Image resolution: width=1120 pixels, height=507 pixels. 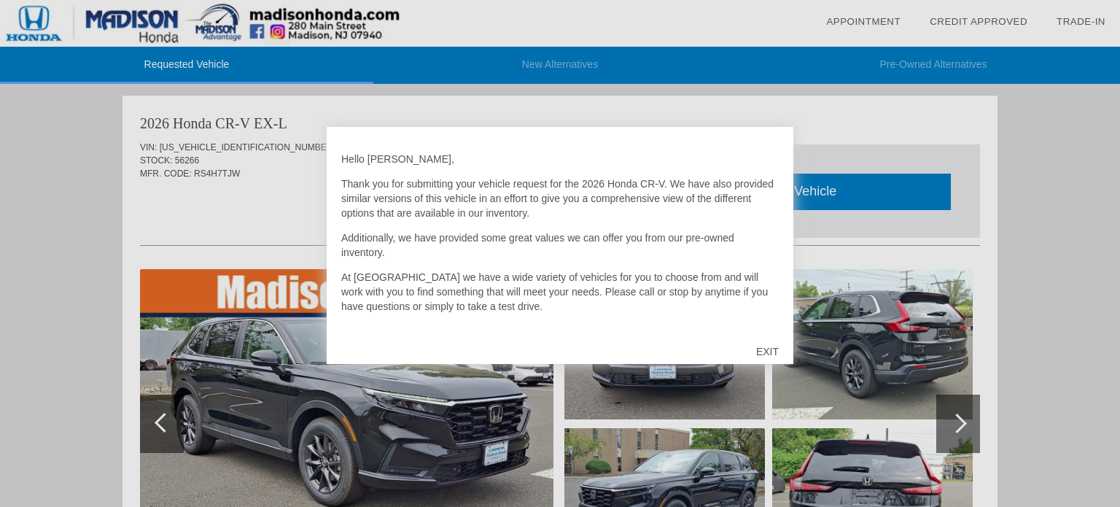 What do you see at coordinates (1080, 21) in the screenshot?
I see `a: Trade-In` at bounding box center [1080, 21].